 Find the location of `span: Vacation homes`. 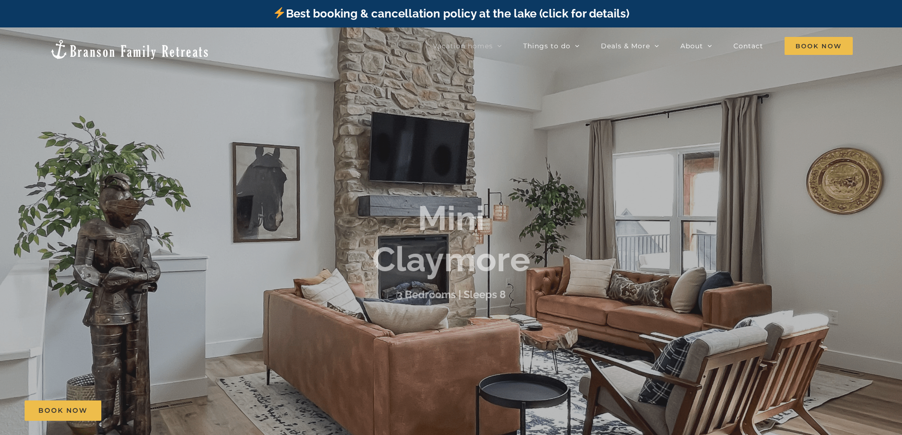

span: Vacation homes is located at coordinates (463, 46).